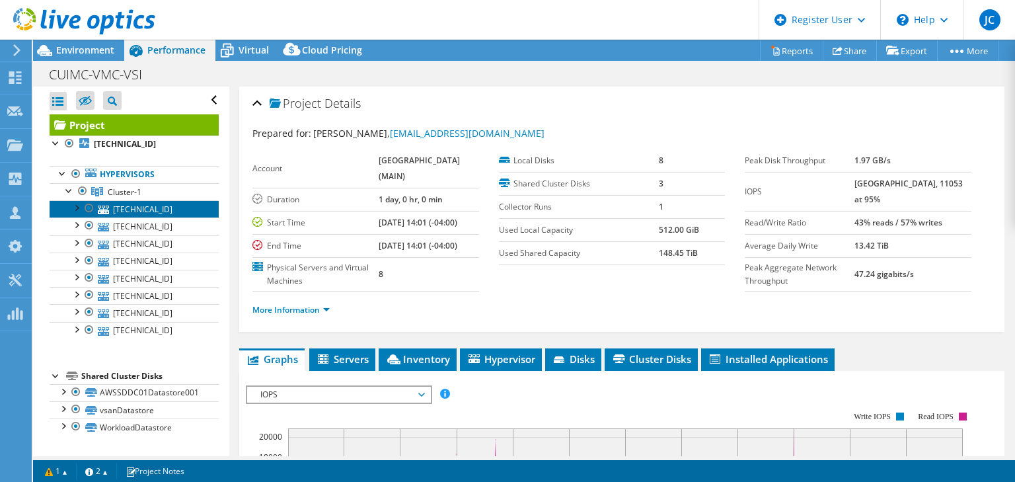  What do you see at coordinates (342, 359) in the screenshot?
I see `span: Servers` at bounding box center [342, 359].